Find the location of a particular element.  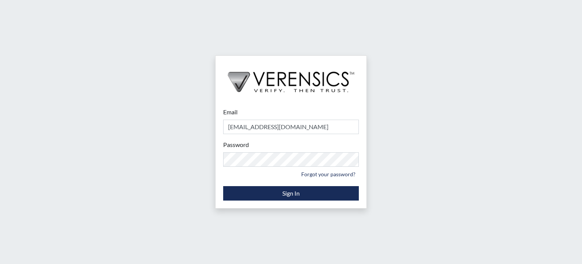

button: Sign In is located at coordinates (291, 193).